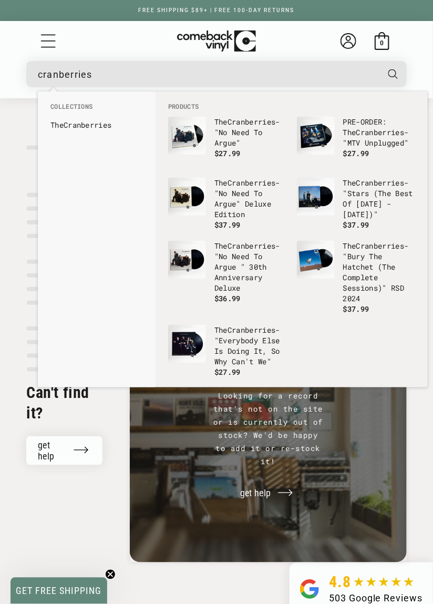  What do you see at coordinates (97, 115) in the screenshot?
I see `div: Collections` at bounding box center [97, 115].